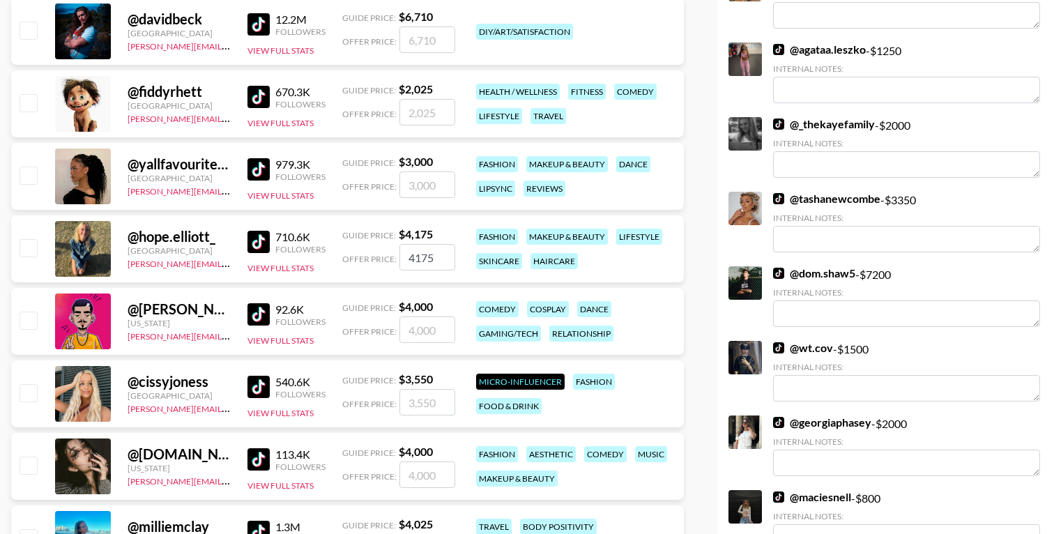  Describe the element at coordinates (427, 257) in the screenshot. I see `input: 4,175` at that location.